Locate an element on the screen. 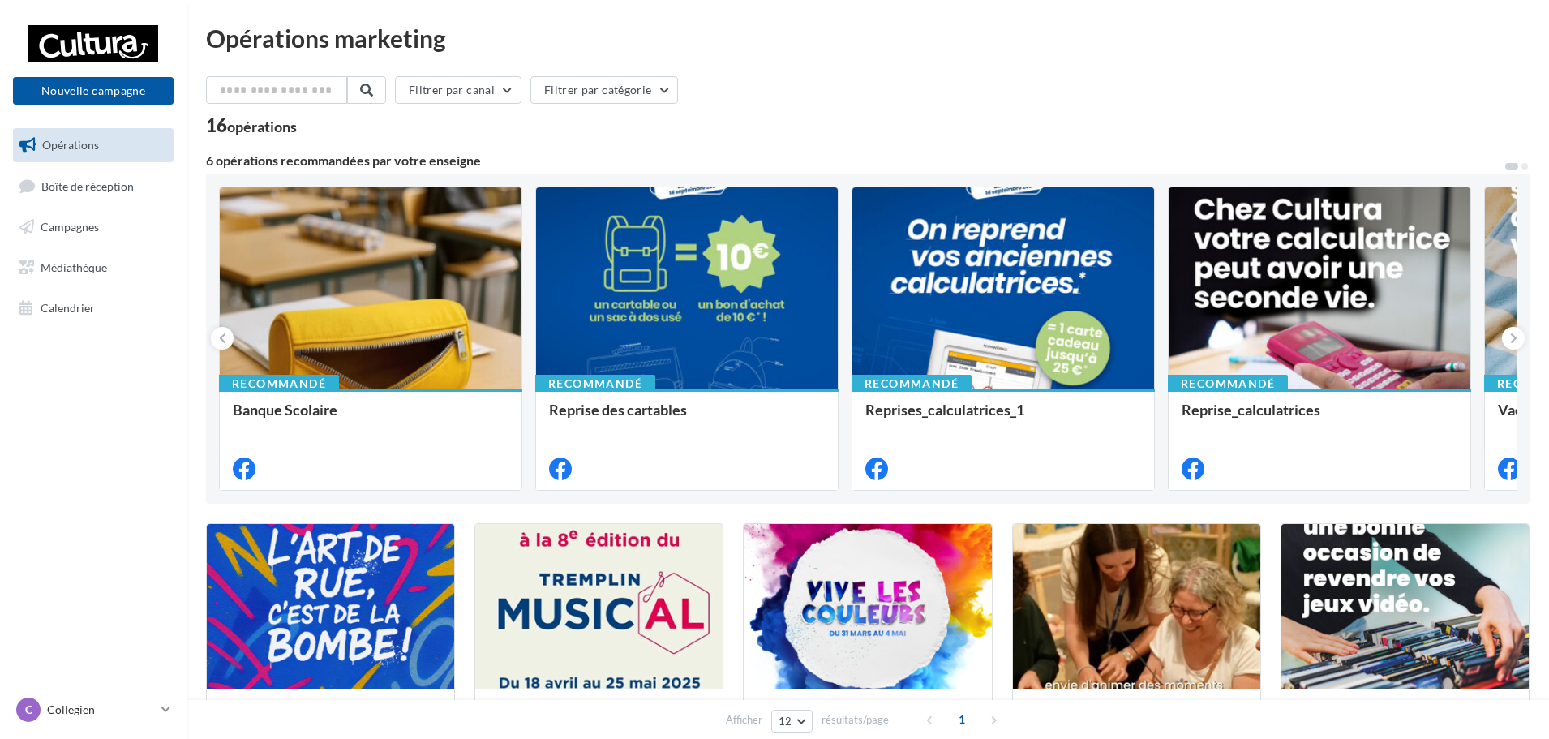 The width and height of the screenshot is (1549, 739). a: Campagnes is located at coordinates (93, 227).